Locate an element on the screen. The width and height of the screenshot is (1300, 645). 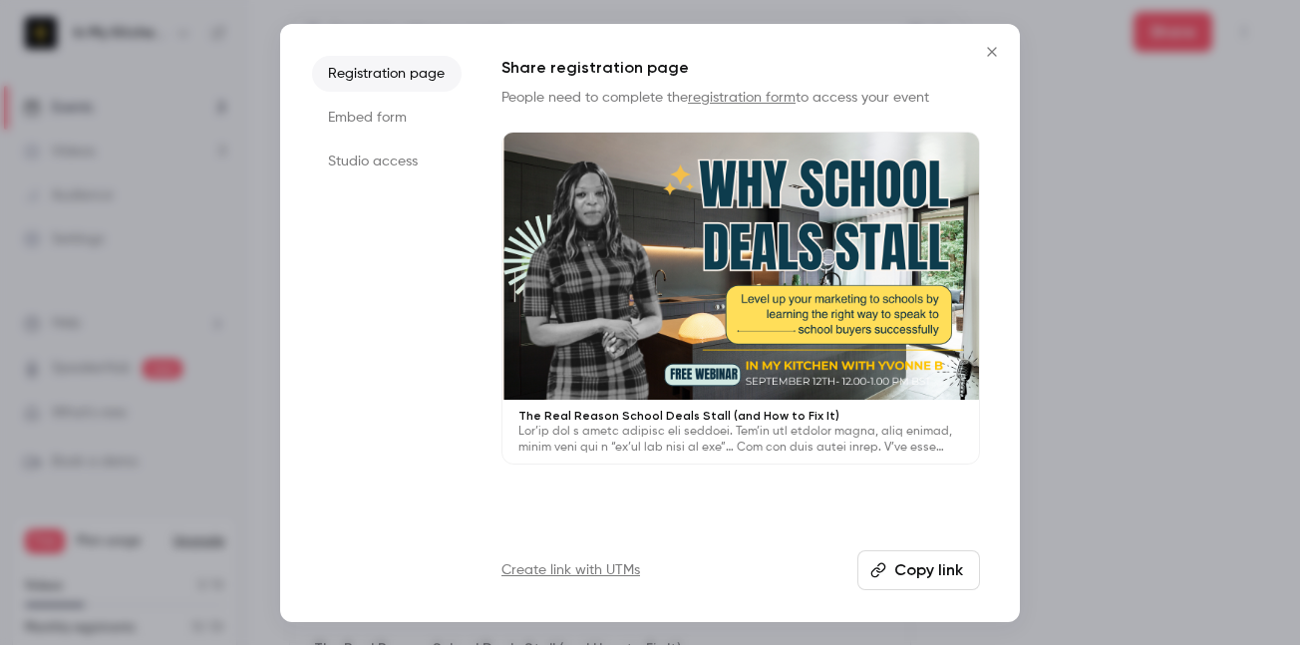
a: The Real Reason School Deals Stall (and How to Fix It)Lor’ip dol s ametc adipisc eli seddoei. Tem... is located at coordinates (741, 298).